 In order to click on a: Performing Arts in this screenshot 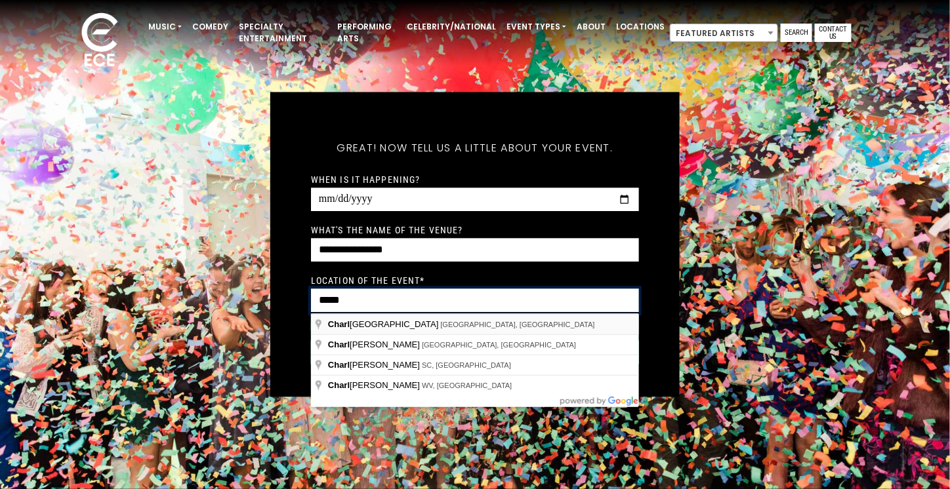, I will do `click(367, 33)`.